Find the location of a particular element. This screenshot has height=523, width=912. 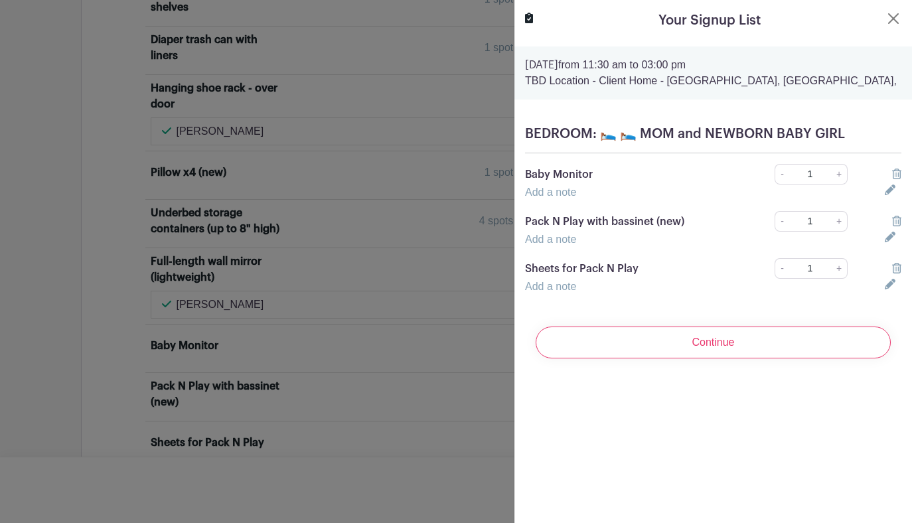

p: Baby Monitor is located at coordinates (631, 175).